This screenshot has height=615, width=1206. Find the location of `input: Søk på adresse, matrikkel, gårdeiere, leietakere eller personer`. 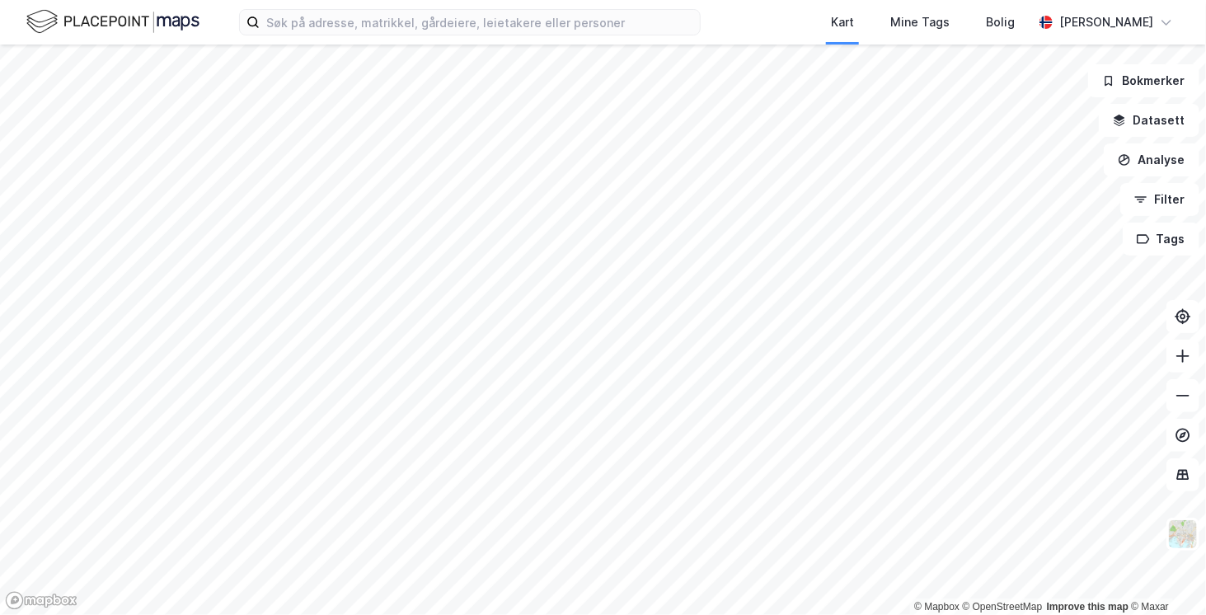

input: Søk på adresse, matrikkel, gårdeiere, leietakere eller personer is located at coordinates (480, 22).